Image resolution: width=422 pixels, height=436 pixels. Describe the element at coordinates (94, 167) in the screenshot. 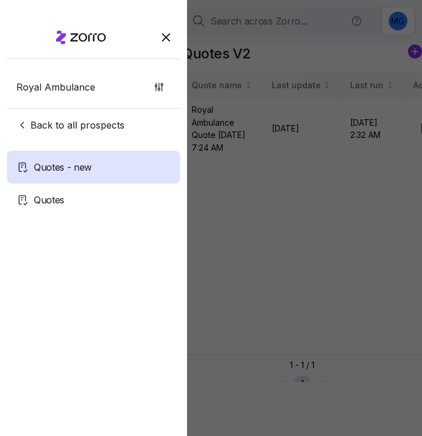

I see `a: Quotes - new` at that location.